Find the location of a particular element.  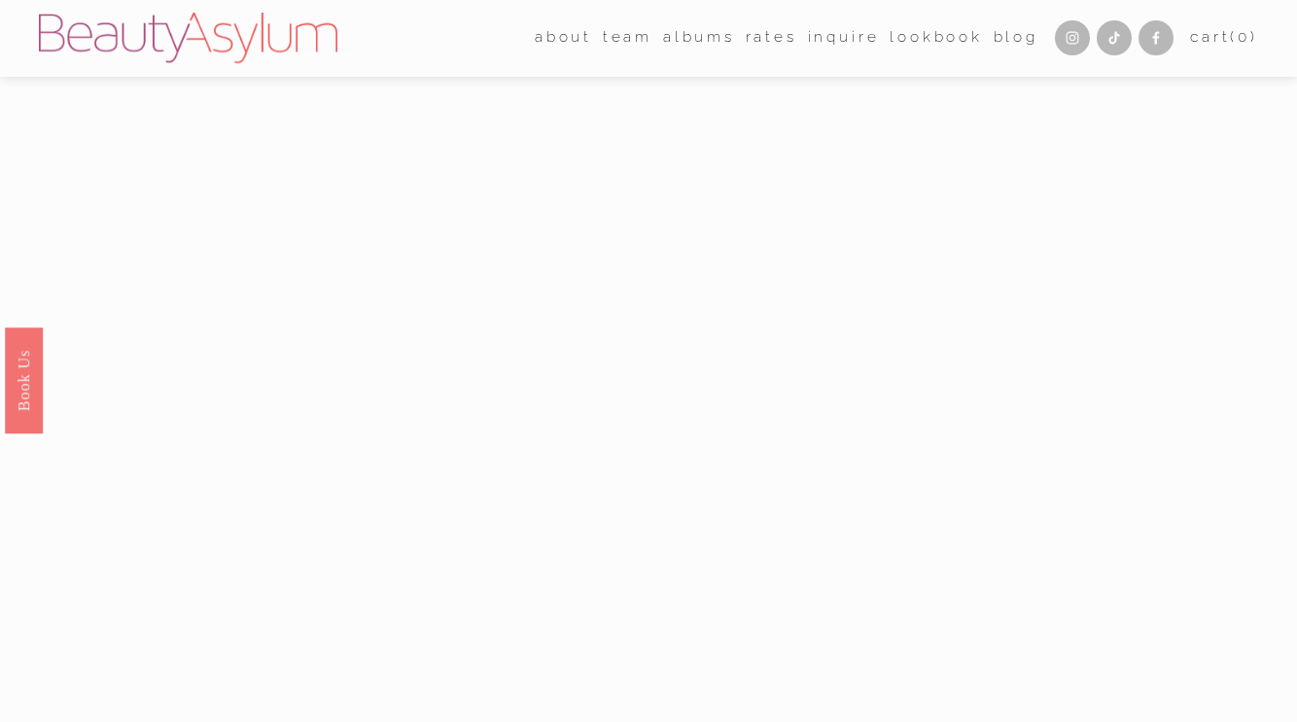

span: team is located at coordinates (627, 38).